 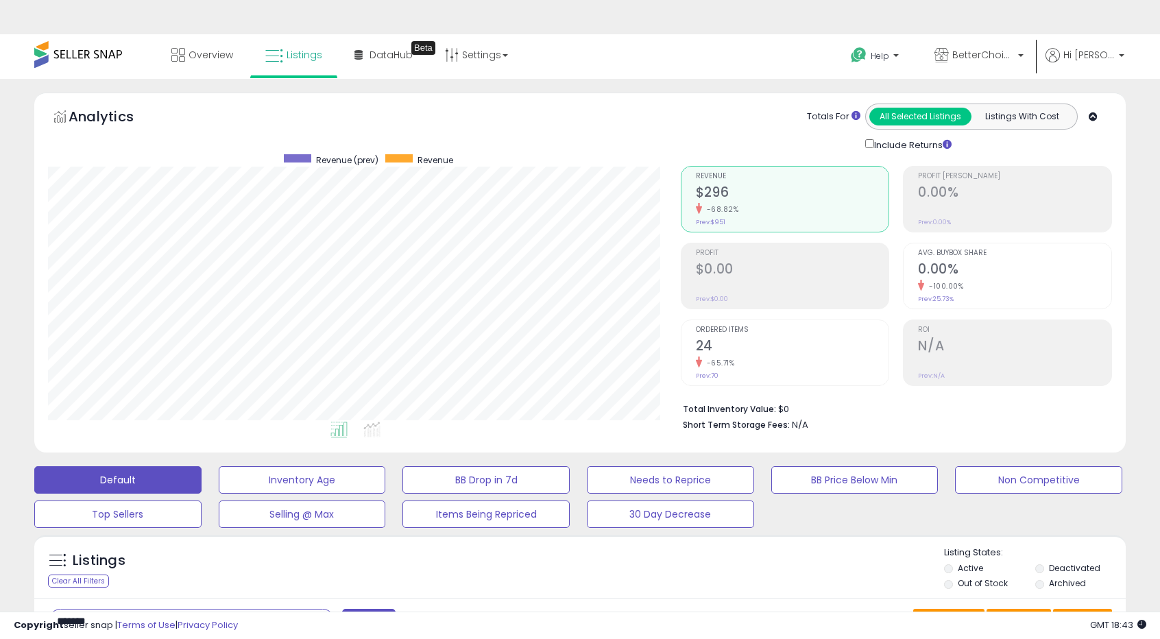 I want to click on a: Settings, so click(x=477, y=55).